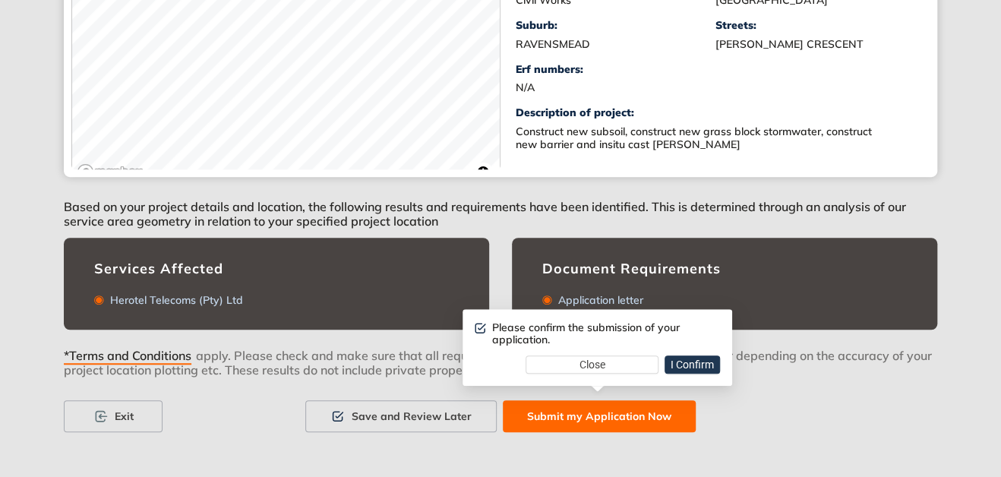 Image resolution: width=1001 pixels, height=477 pixels. I want to click on button: Close, so click(592, 365).